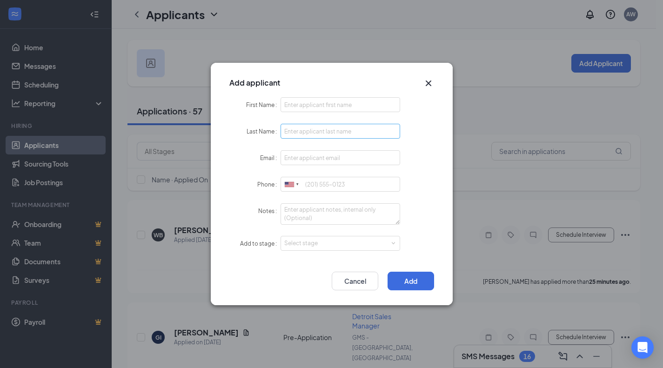  What do you see at coordinates (338, 243) in the screenshot?
I see `div: Select stage` at bounding box center [338, 243].